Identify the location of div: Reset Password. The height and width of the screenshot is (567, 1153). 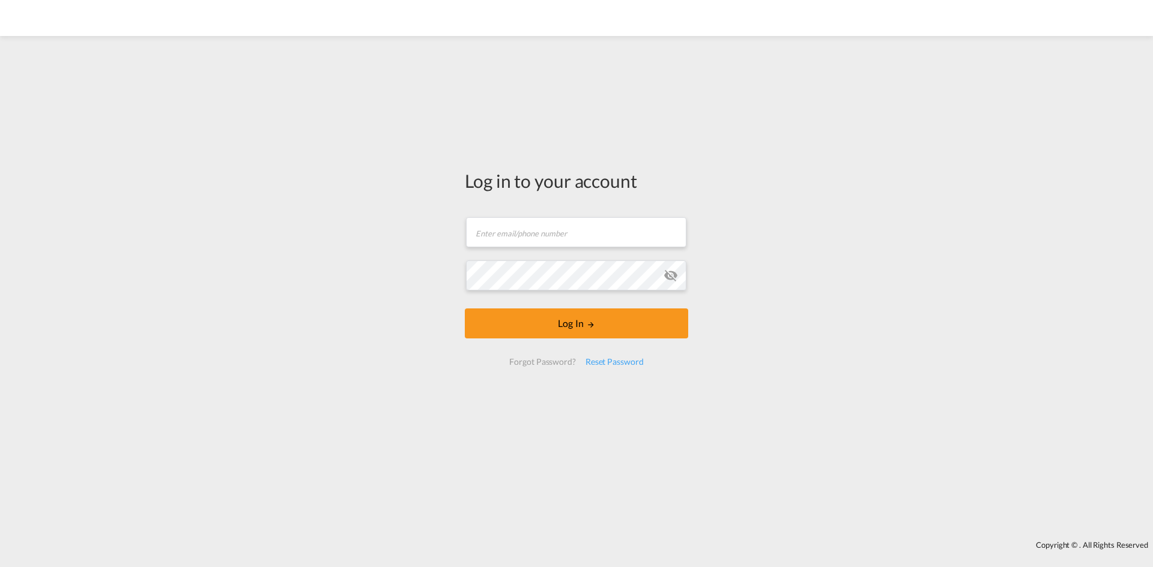
(614, 362).